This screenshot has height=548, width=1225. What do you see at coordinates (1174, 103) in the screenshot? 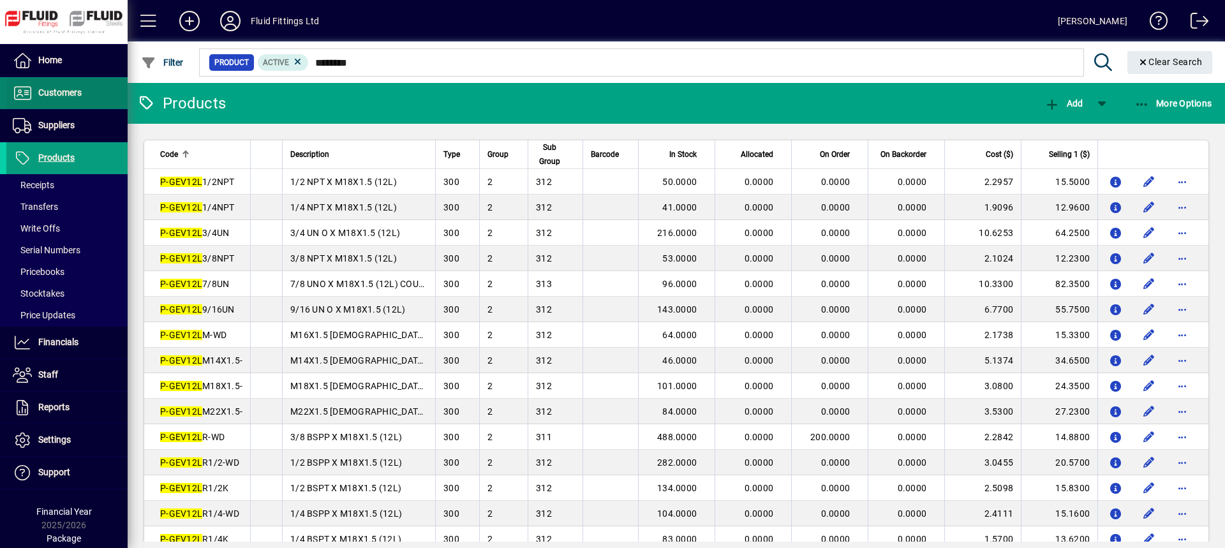
I see `span: More Options` at bounding box center [1174, 103].